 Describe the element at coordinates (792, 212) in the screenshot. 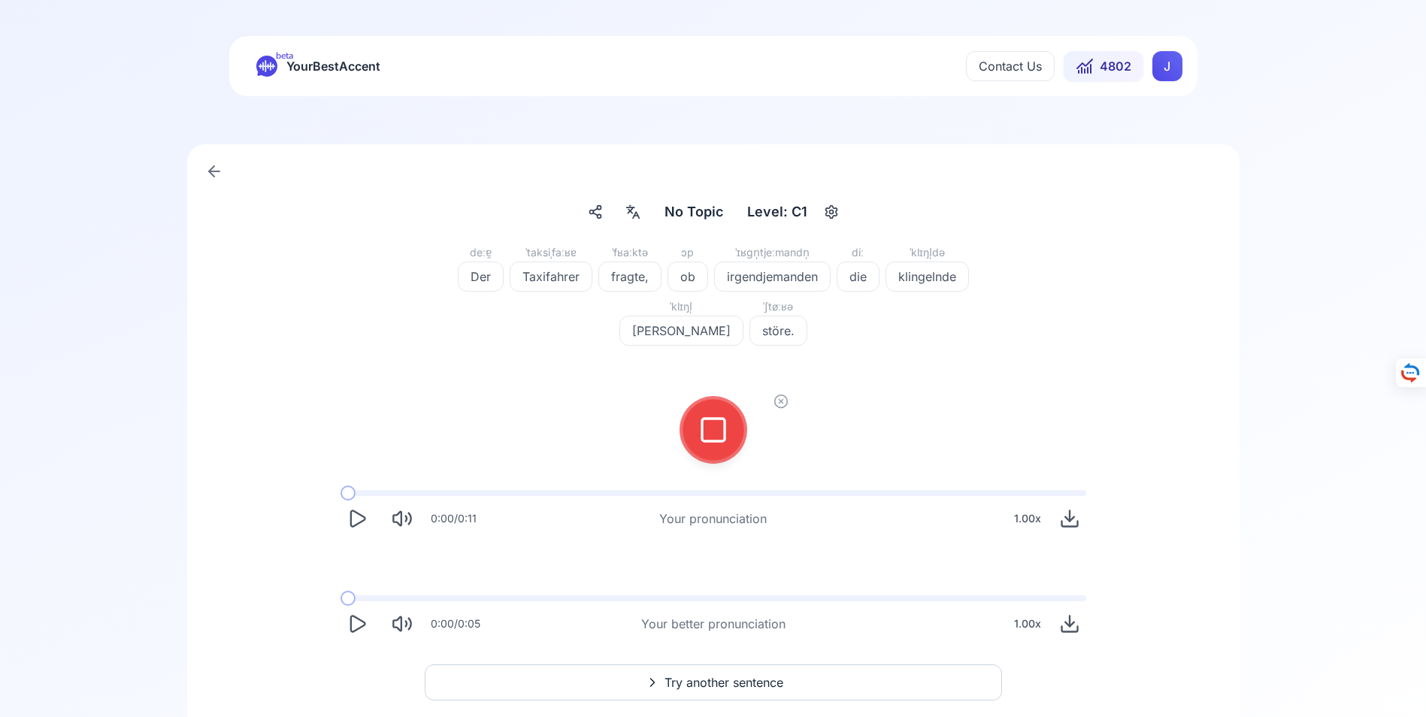

I see `button: Level: C1` at that location.